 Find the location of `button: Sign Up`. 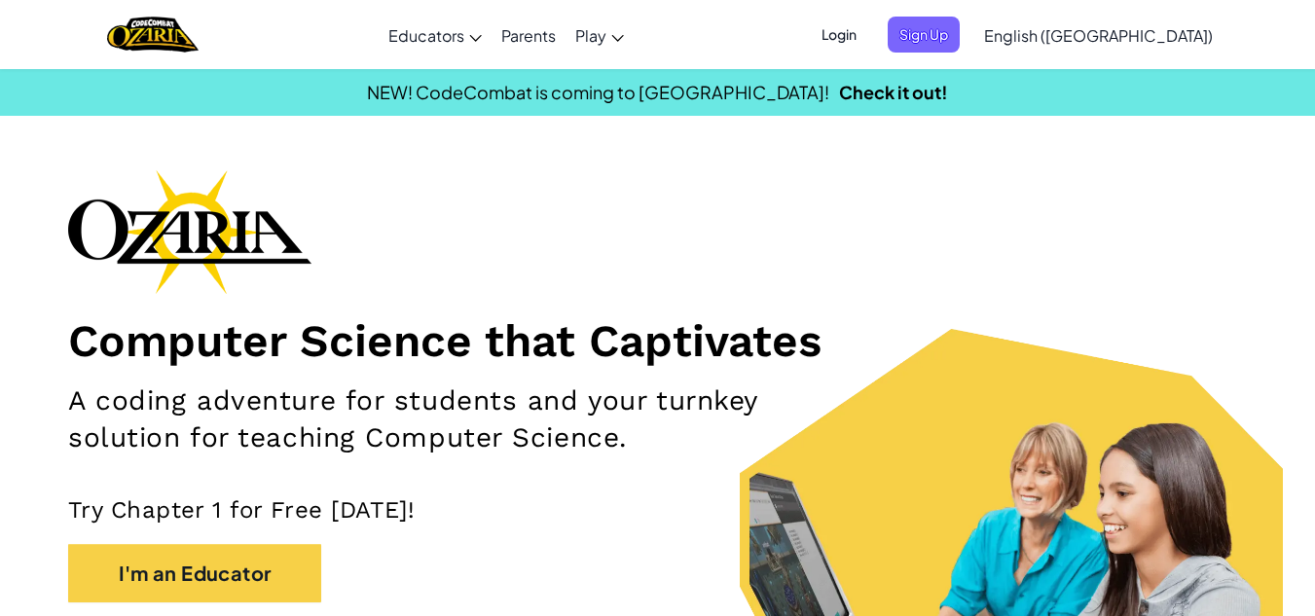

button: Sign Up is located at coordinates (924, 34).